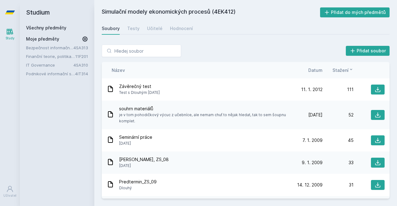 The image size is (397, 206). What do you see at coordinates (338, 90) in the screenshot?
I see `div: 111` at bounding box center [338, 90].